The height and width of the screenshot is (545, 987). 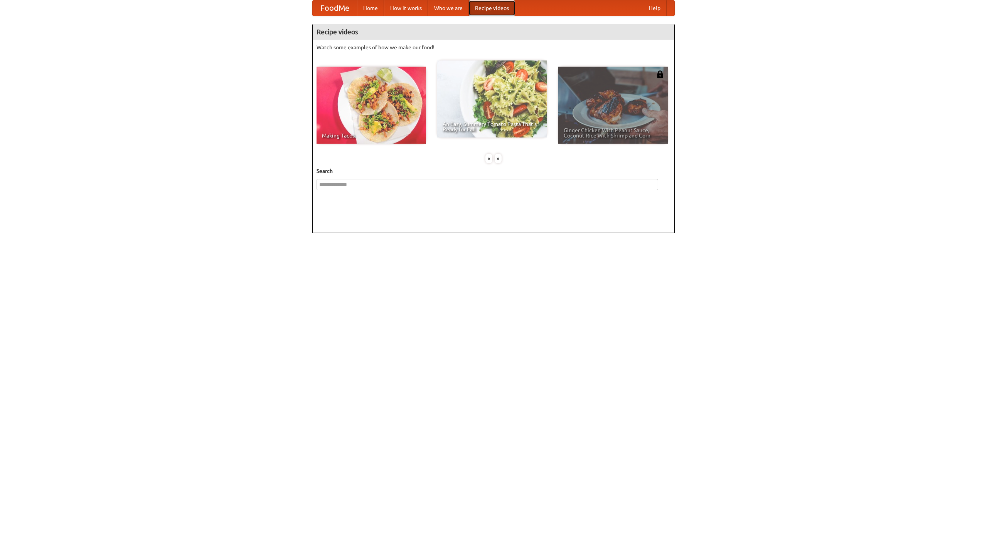 What do you see at coordinates (406, 8) in the screenshot?
I see `a: How it works` at bounding box center [406, 8].